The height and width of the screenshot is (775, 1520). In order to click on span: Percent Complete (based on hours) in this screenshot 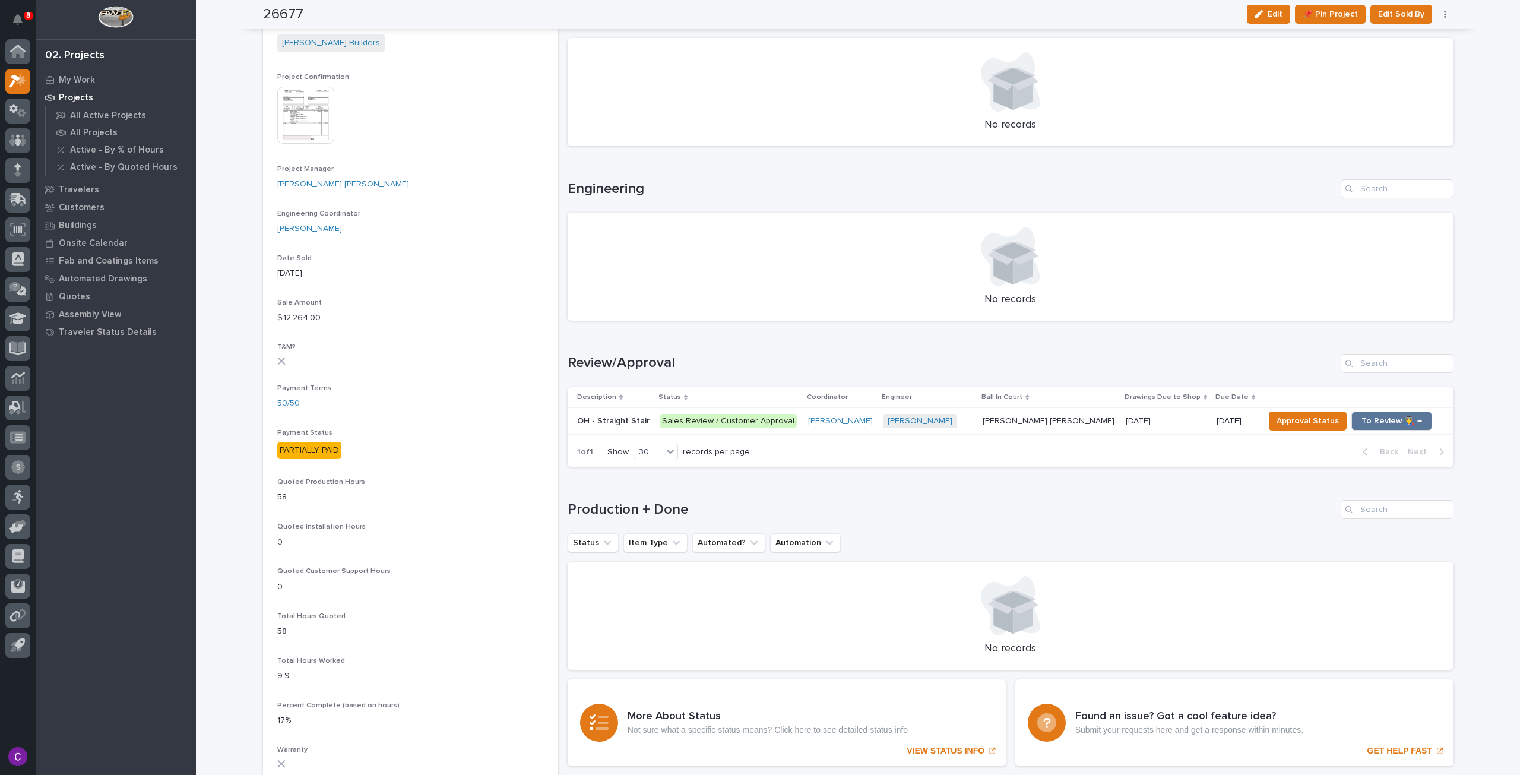, I will do `click(339, 706)`.